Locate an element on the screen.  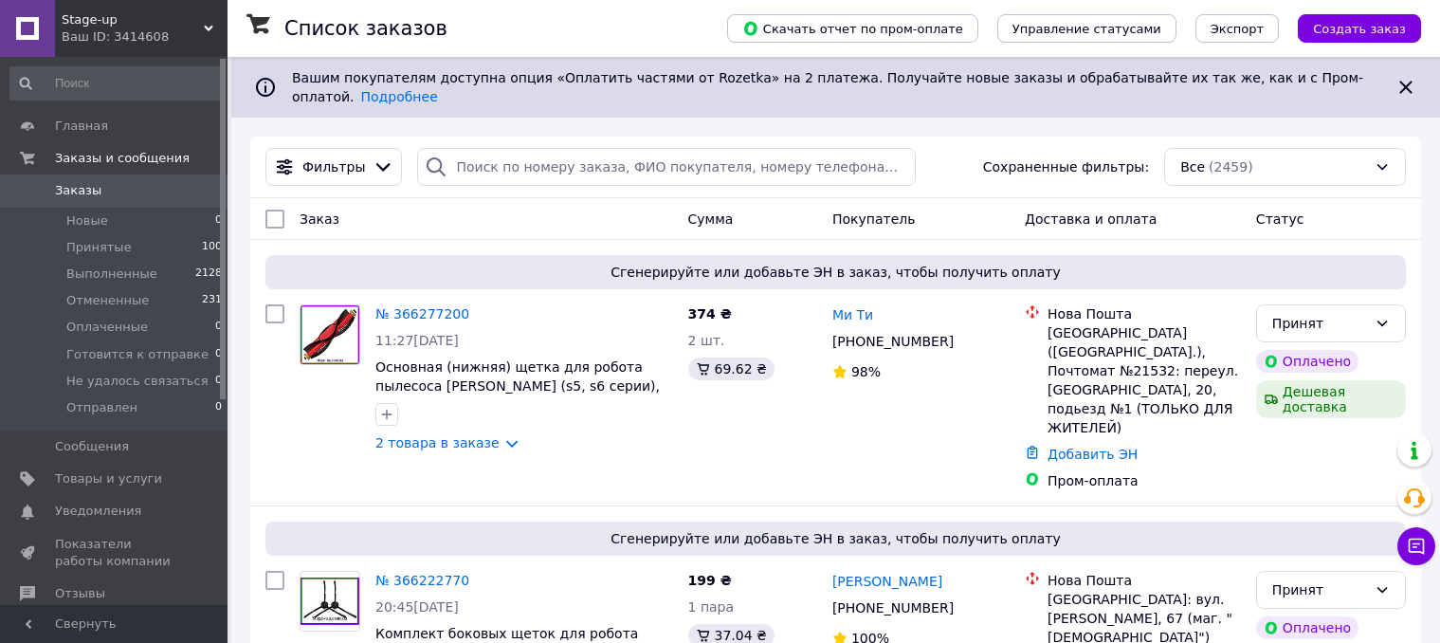
span: 199 ₴ is located at coordinates (710, 580).